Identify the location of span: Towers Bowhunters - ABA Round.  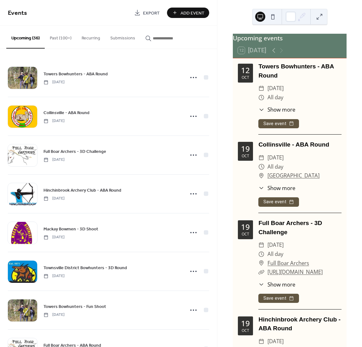
(76, 74).